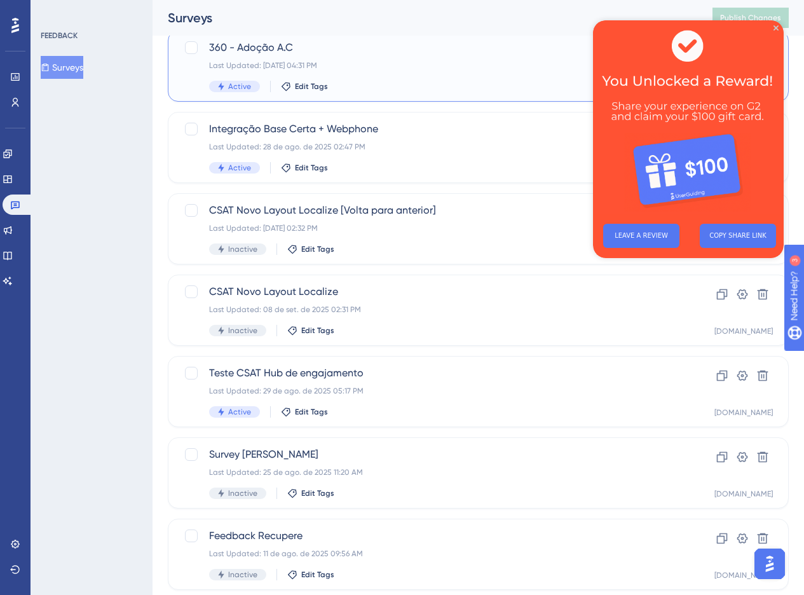 This screenshot has width=804, height=595. What do you see at coordinates (427, 292) in the screenshot?
I see `span: CSAT Novo Layout Localize` at bounding box center [427, 292].